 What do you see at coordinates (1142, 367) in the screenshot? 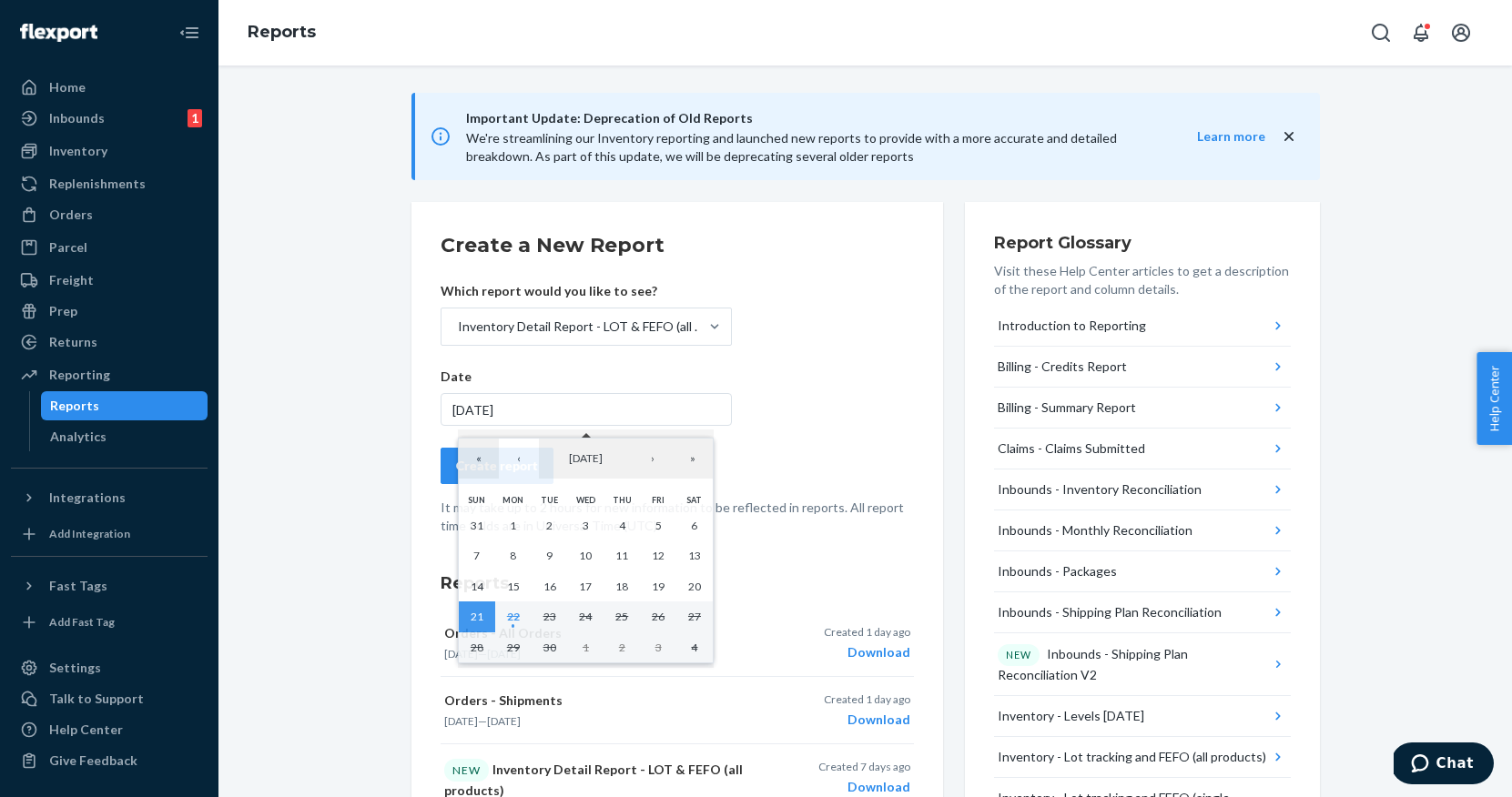
I see `button: Billing - Credits Report` at bounding box center [1142, 367].